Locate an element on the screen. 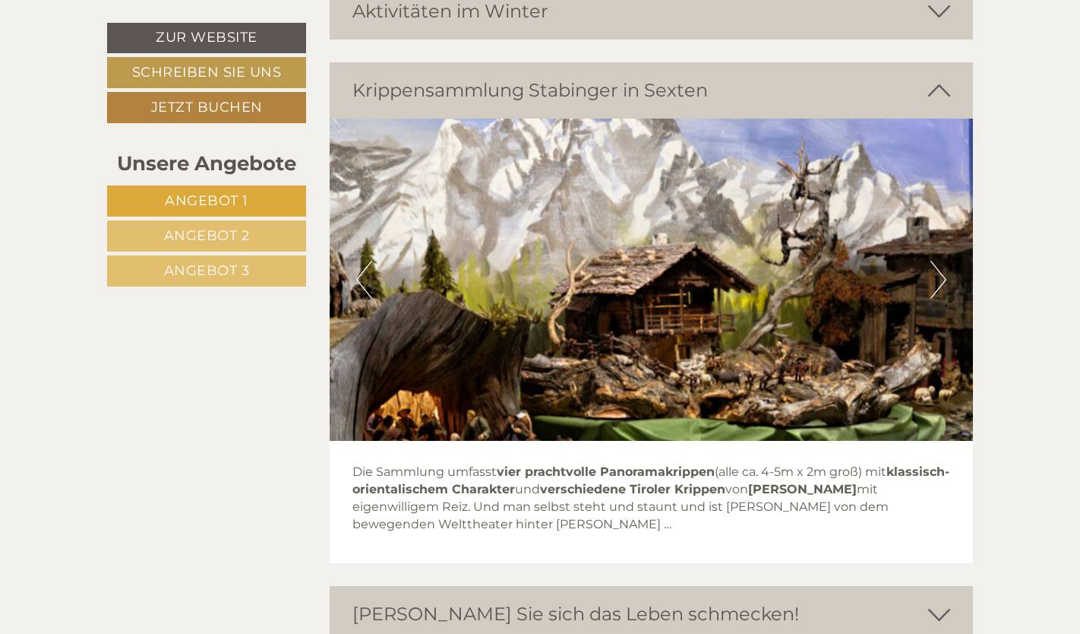  button: Next is located at coordinates (938, 280).